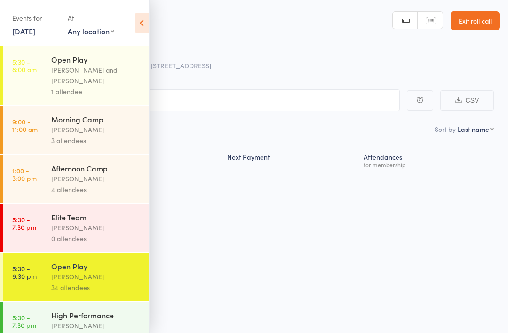 Image resolution: width=508 pixels, height=333 pixels. What do you see at coordinates (96, 315) in the screenshot?
I see `div: High Performance` at bounding box center [96, 315].